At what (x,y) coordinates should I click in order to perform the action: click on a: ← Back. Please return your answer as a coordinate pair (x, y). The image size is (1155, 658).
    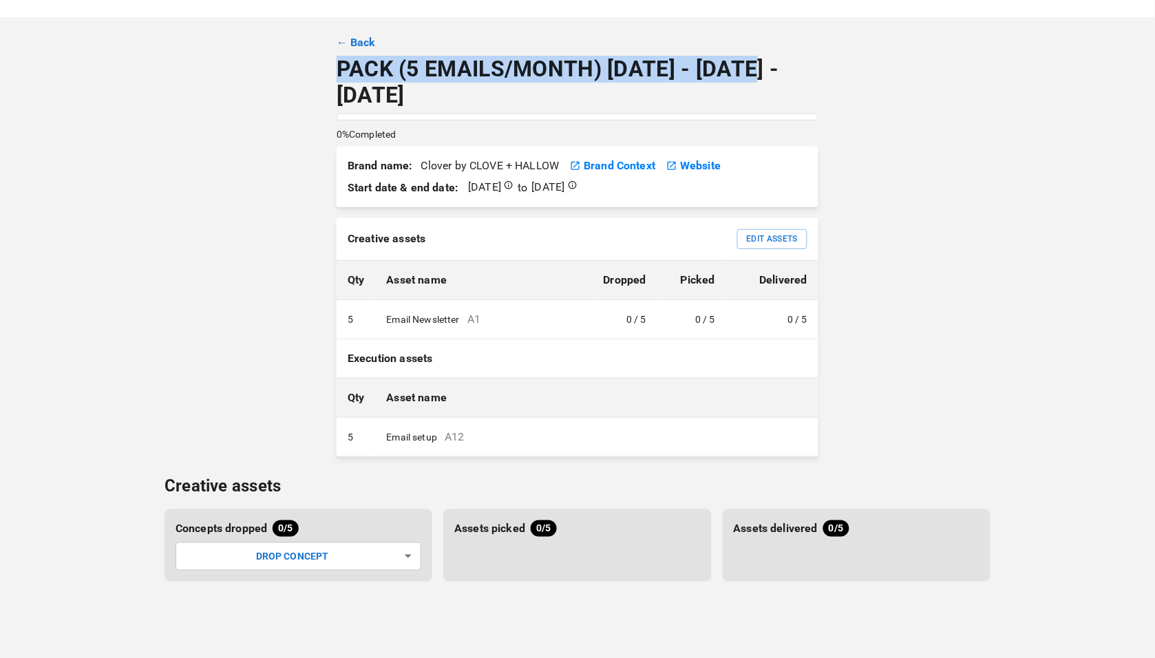
    Looking at the image, I should click on (356, 43).